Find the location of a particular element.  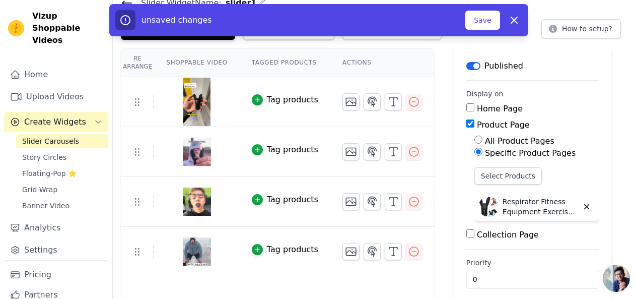

span: Story Circles is located at coordinates (44, 157).